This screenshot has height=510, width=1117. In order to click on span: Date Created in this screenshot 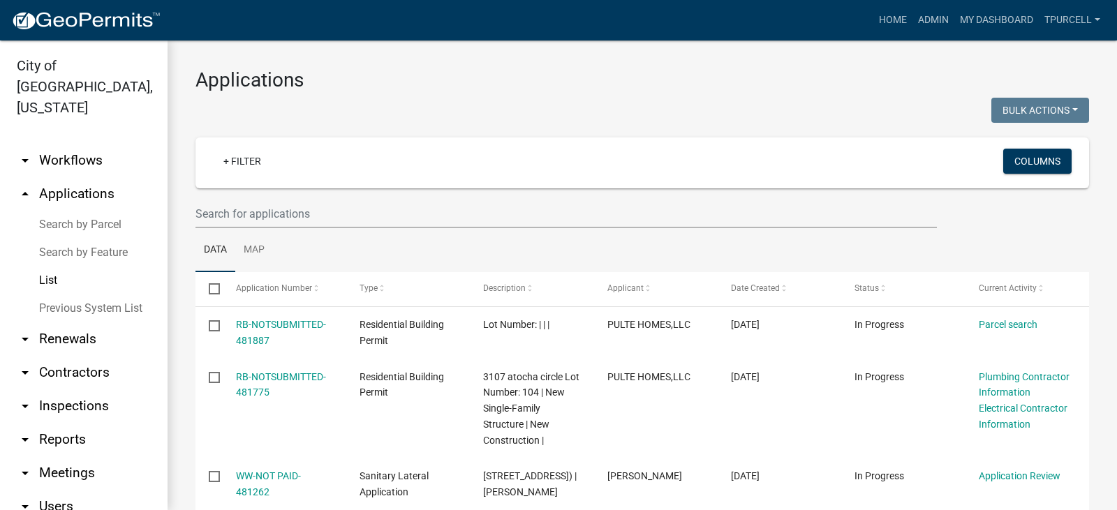, I will do `click(755, 288)`.